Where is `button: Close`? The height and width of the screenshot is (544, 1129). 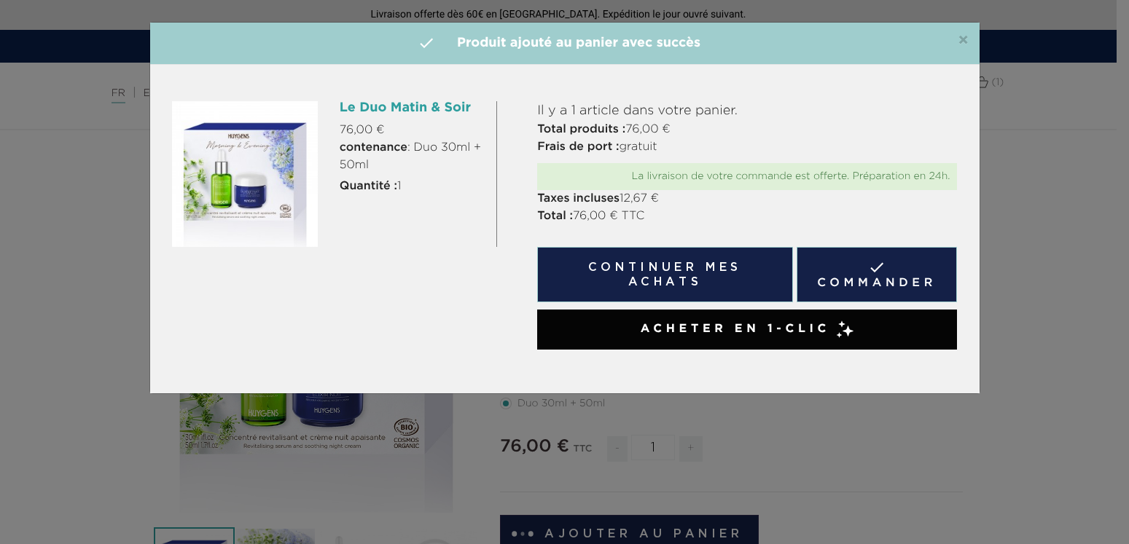
button: Close is located at coordinates (963, 41).